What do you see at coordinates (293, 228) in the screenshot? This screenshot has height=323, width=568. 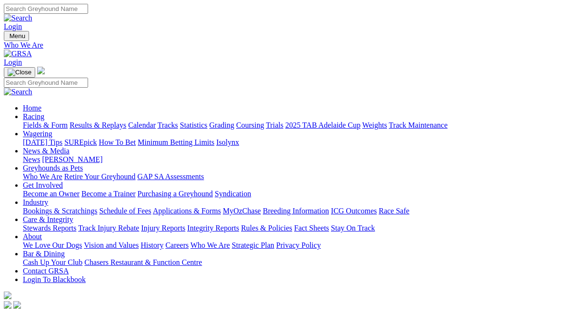 I see `div: Care & Integrity` at bounding box center [293, 228].